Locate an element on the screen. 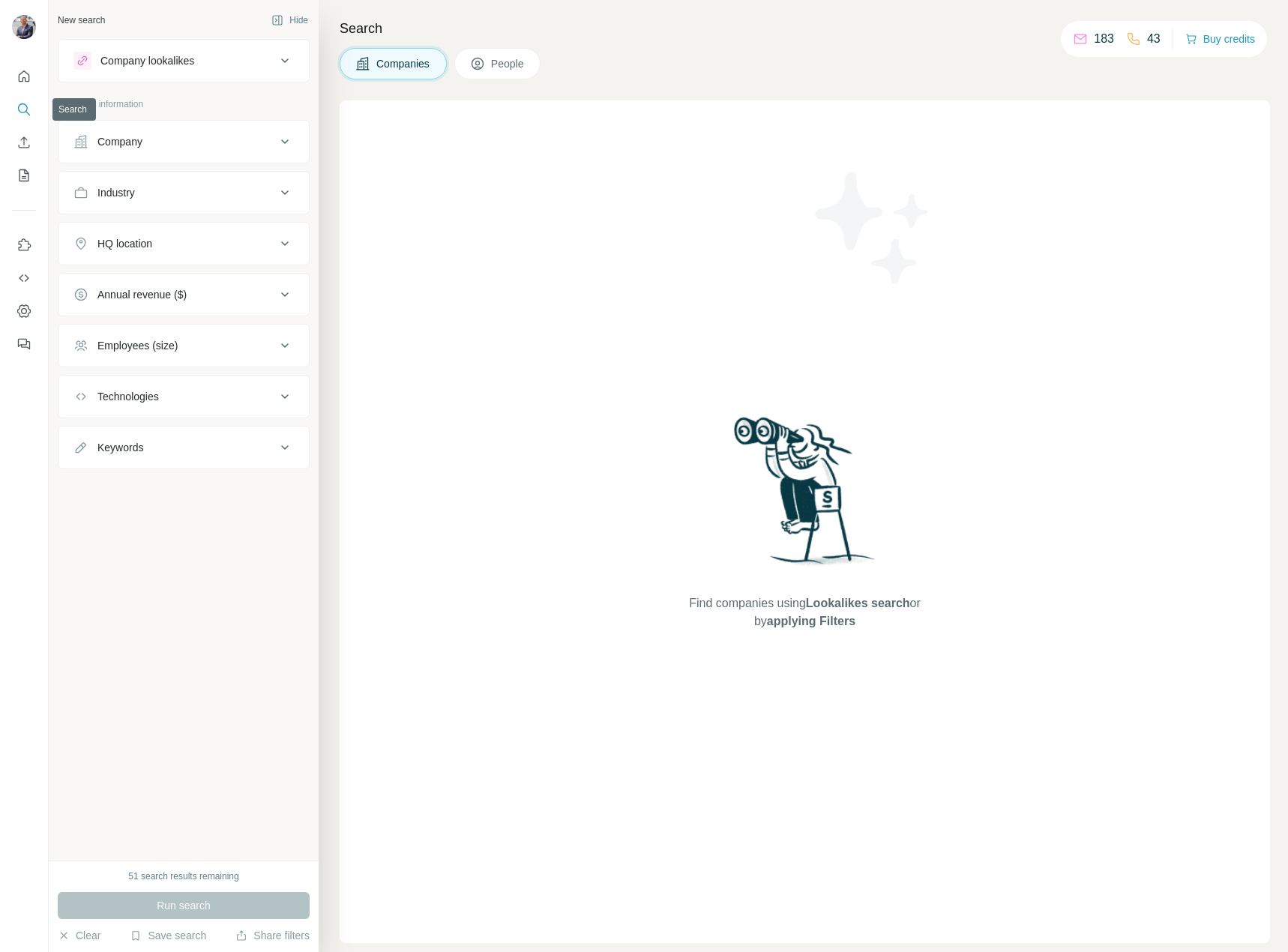 The height and width of the screenshot is (952, 1288). span: Find companies using or by is located at coordinates (805, 612).